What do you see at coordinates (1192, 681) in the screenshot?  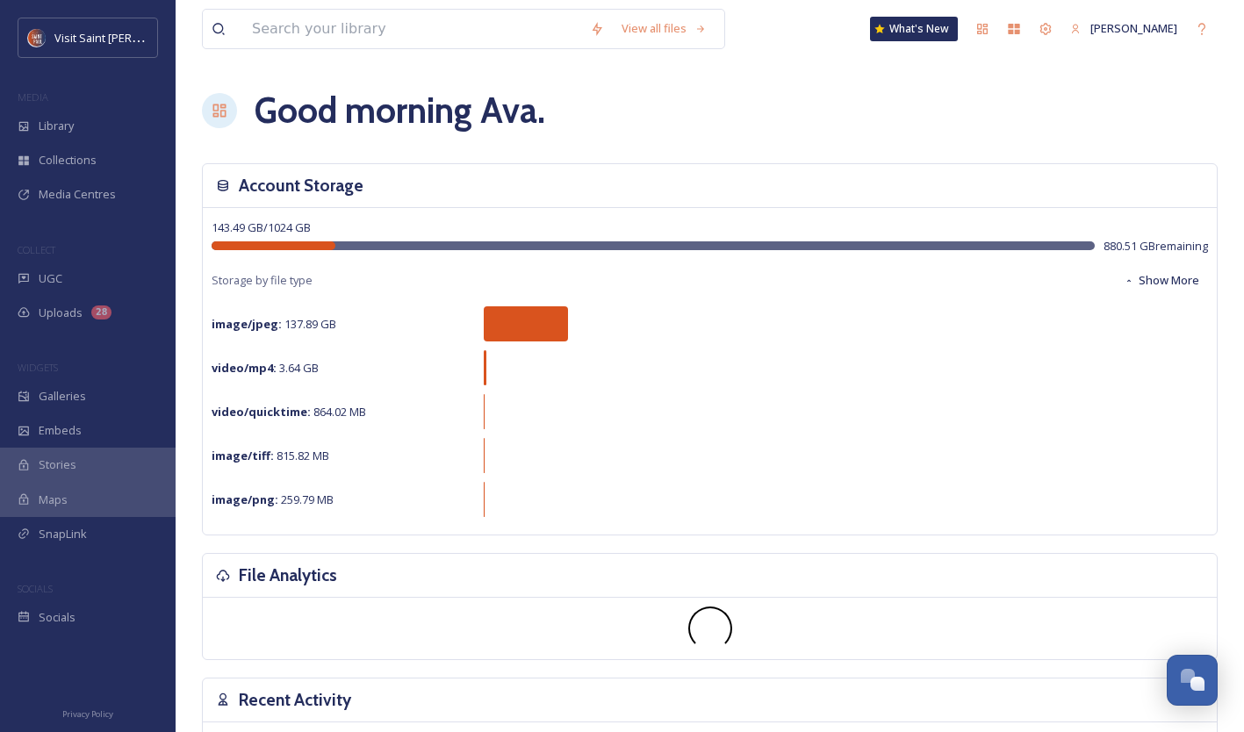 I see `button: Open Chat` at bounding box center [1192, 681].